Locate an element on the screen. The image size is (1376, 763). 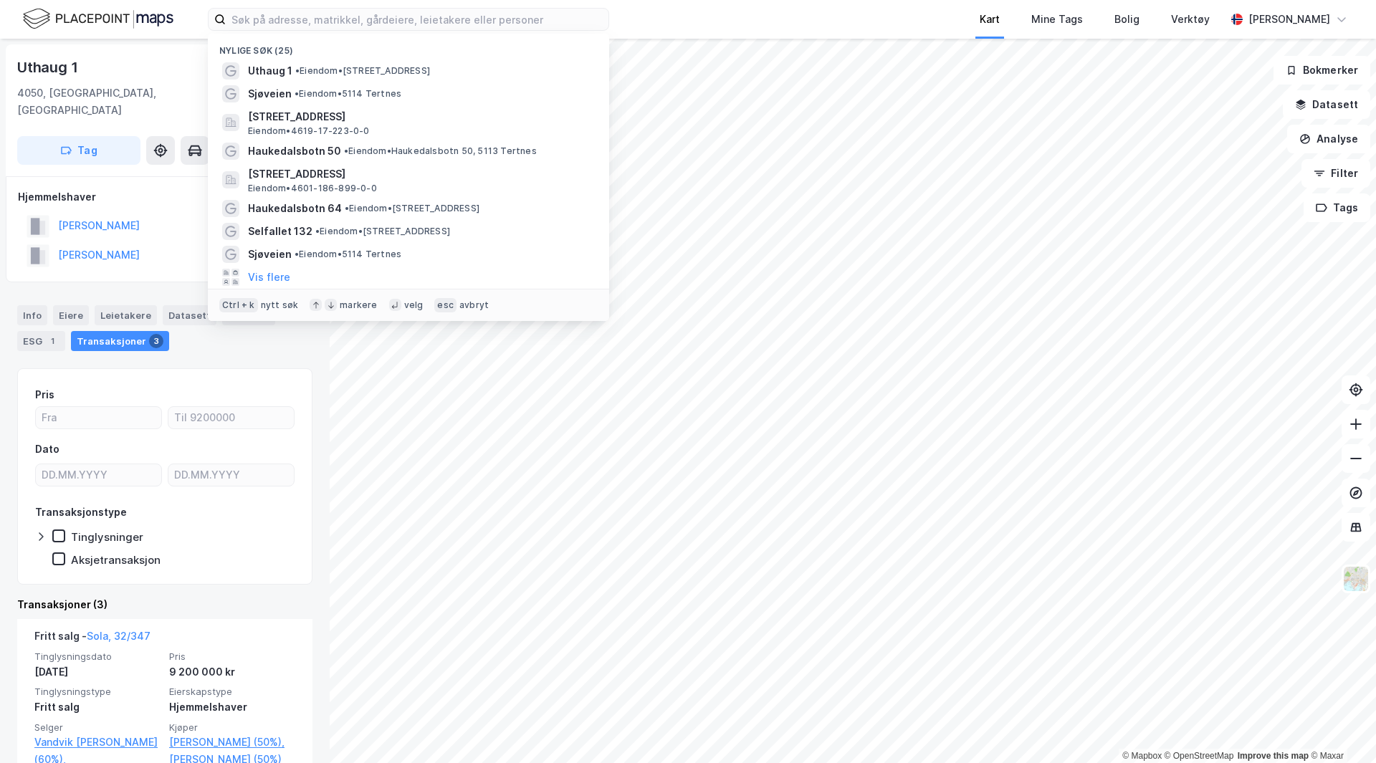
div: Datasett is located at coordinates (189, 315).